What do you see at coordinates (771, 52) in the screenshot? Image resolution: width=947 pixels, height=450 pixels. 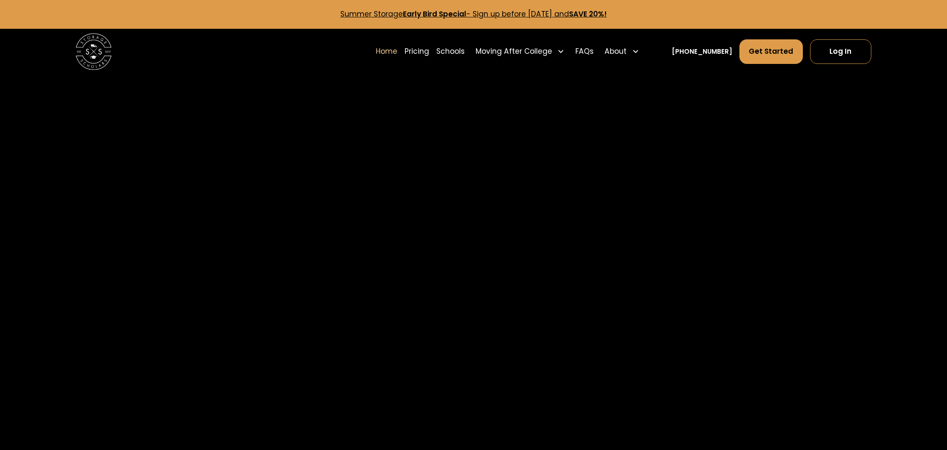 I see `a: Get Started` at bounding box center [771, 52].